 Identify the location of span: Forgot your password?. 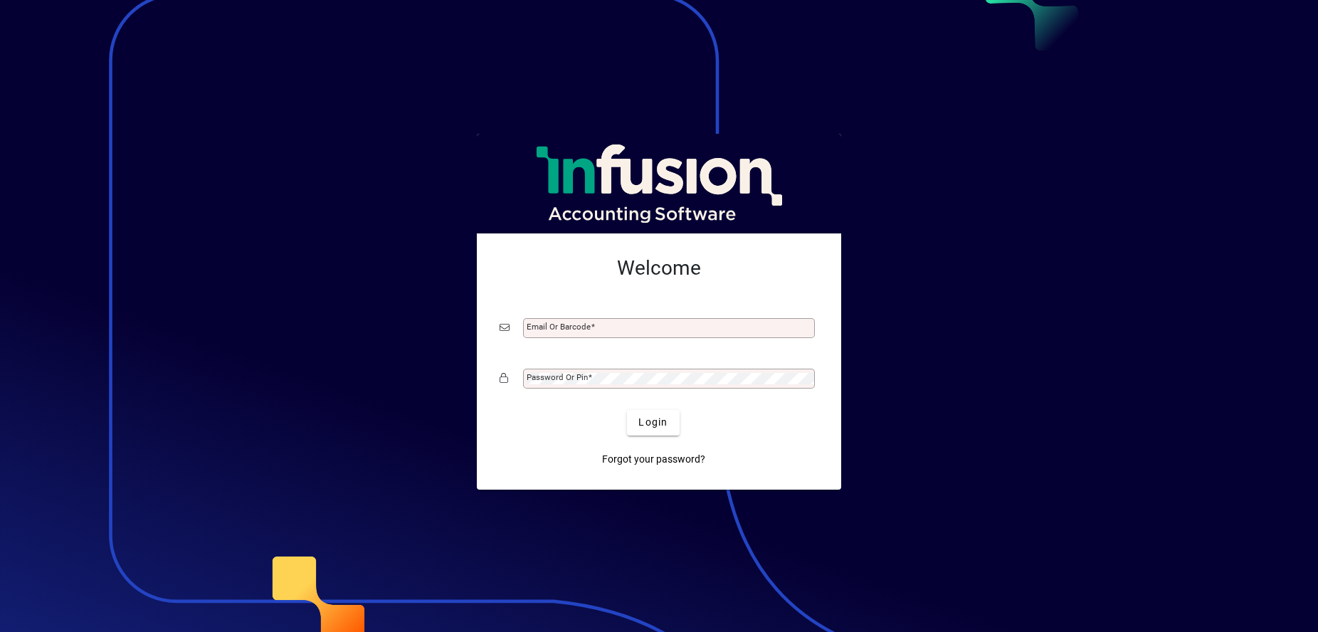
(653, 459).